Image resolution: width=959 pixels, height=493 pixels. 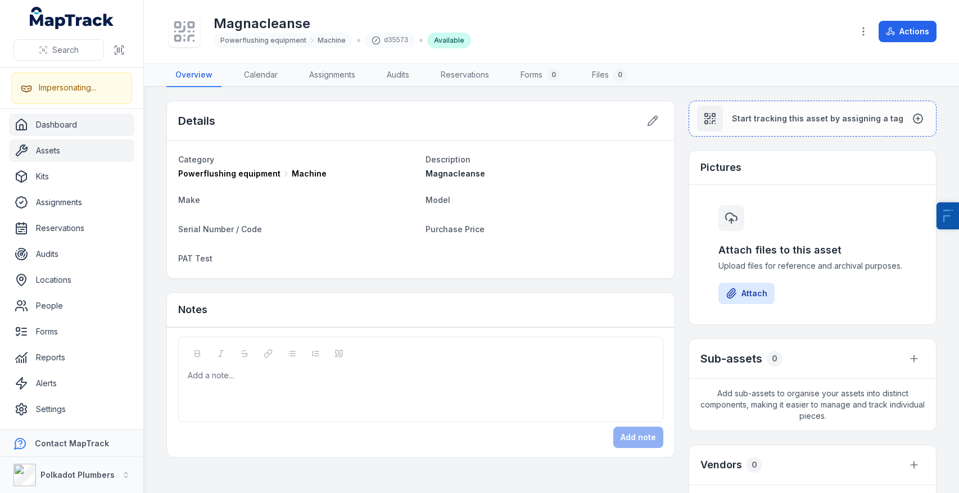 What do you see at coordinates (78, 475) in the screenshot?
I see `strong: Polkadot Plumbers` at bounding box center [78, 475].